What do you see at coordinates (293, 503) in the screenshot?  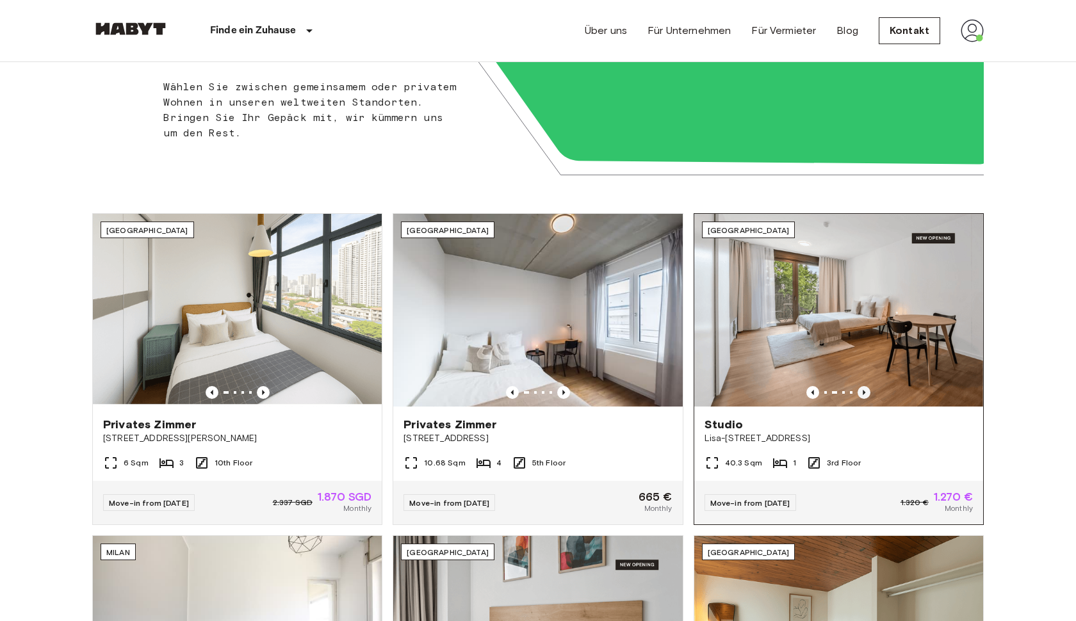 I see `span: 2.337 SGD` at bounding box center [293, 503].